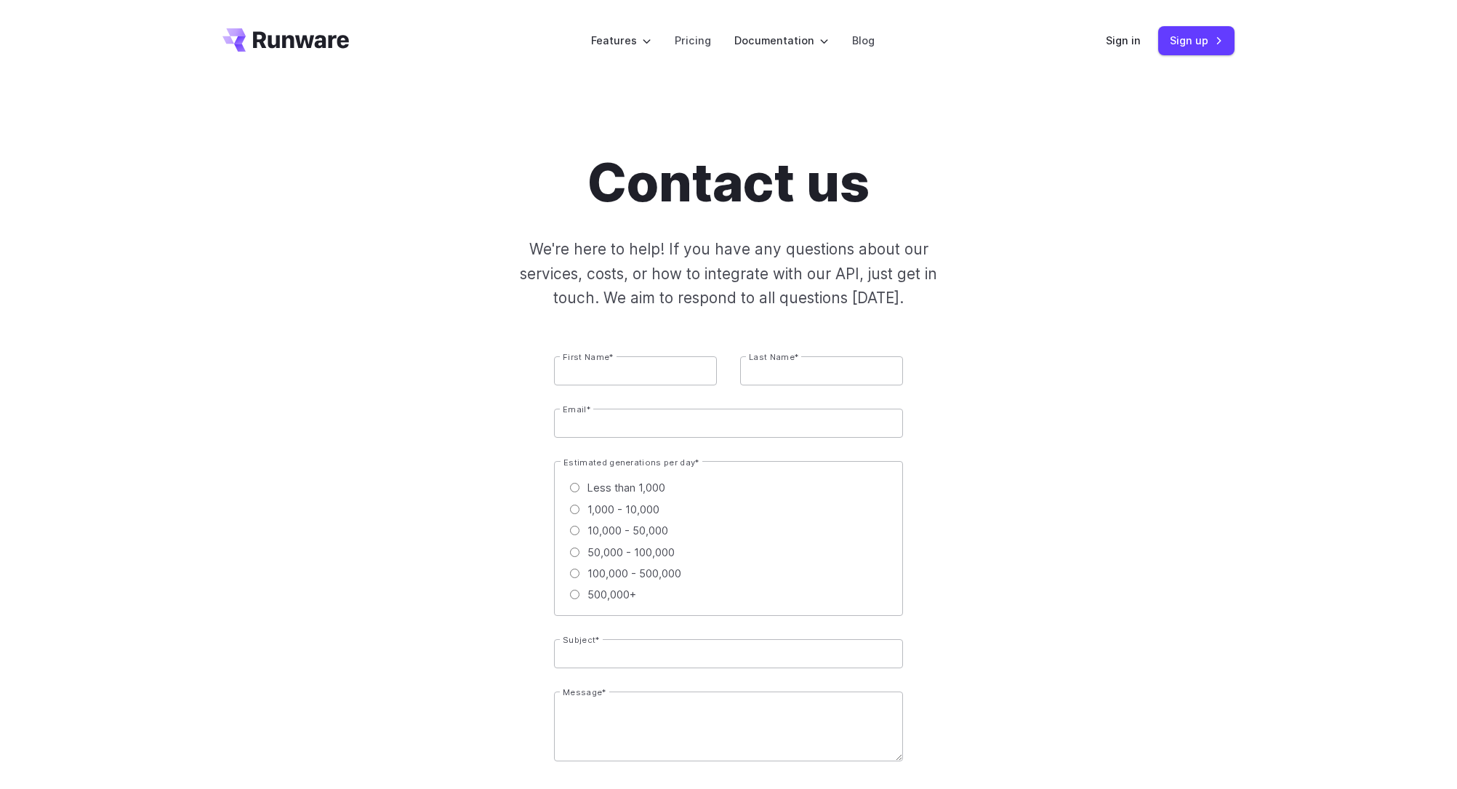 The image size is (1457, 789). What do you see at coordinates (574, 594) in the screenshot?
I see `input: 500,000+` at bounding box center [574, 594].